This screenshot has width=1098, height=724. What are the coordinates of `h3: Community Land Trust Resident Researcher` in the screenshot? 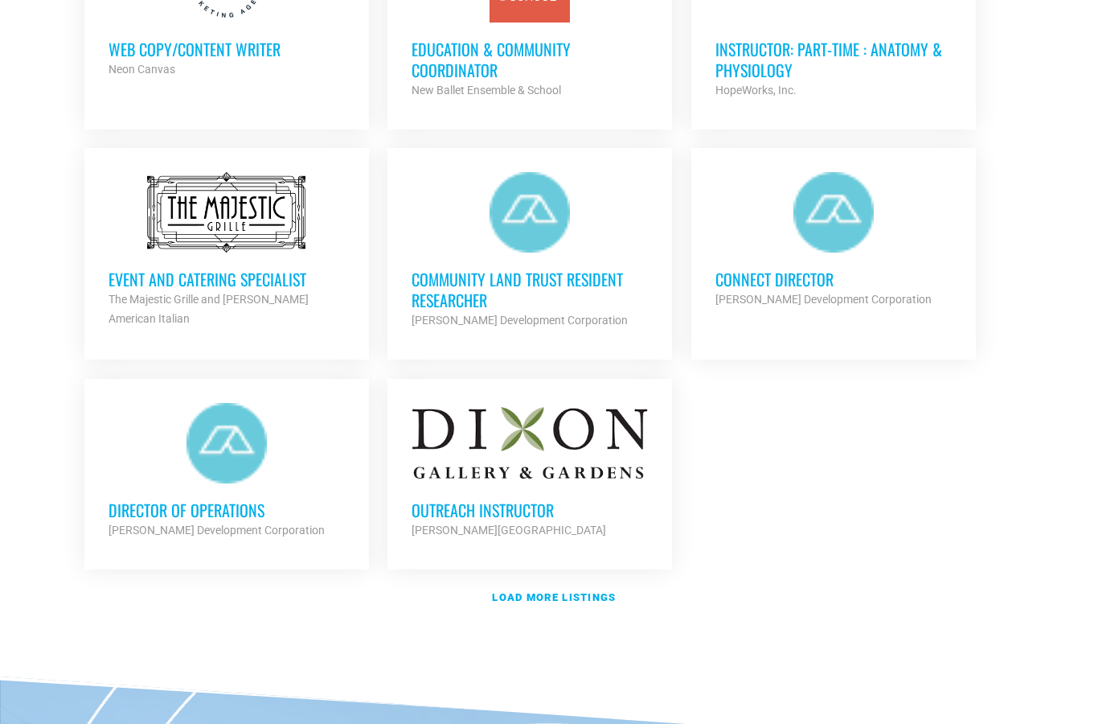 It's located at (530, 289).